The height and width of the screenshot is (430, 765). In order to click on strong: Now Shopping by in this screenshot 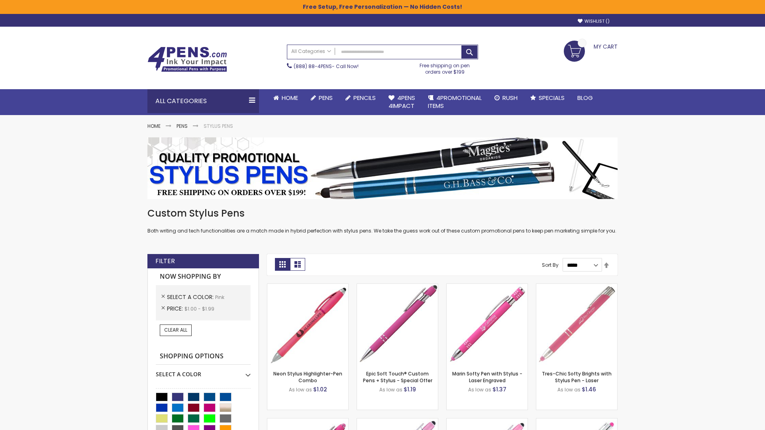, I will do `click(203, 277)`.